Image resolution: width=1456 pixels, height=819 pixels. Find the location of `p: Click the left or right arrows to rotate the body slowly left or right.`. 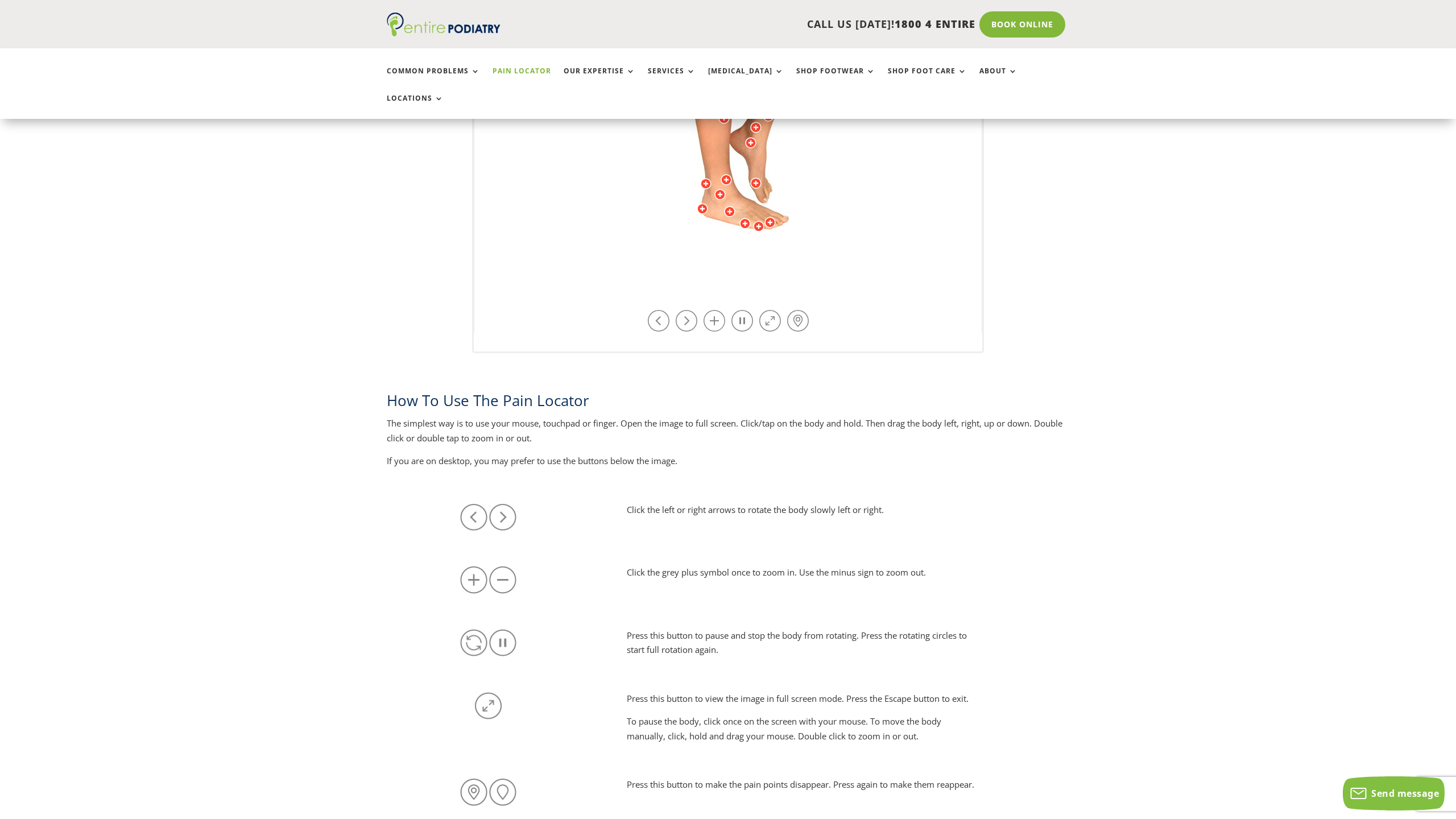

p: Click the left or right arrows to rotate the body slowly left or right. is located at coordinates (804, 510).